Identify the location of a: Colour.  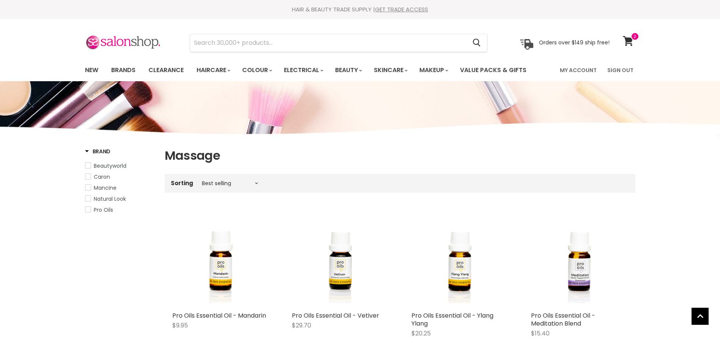
(257, 70).